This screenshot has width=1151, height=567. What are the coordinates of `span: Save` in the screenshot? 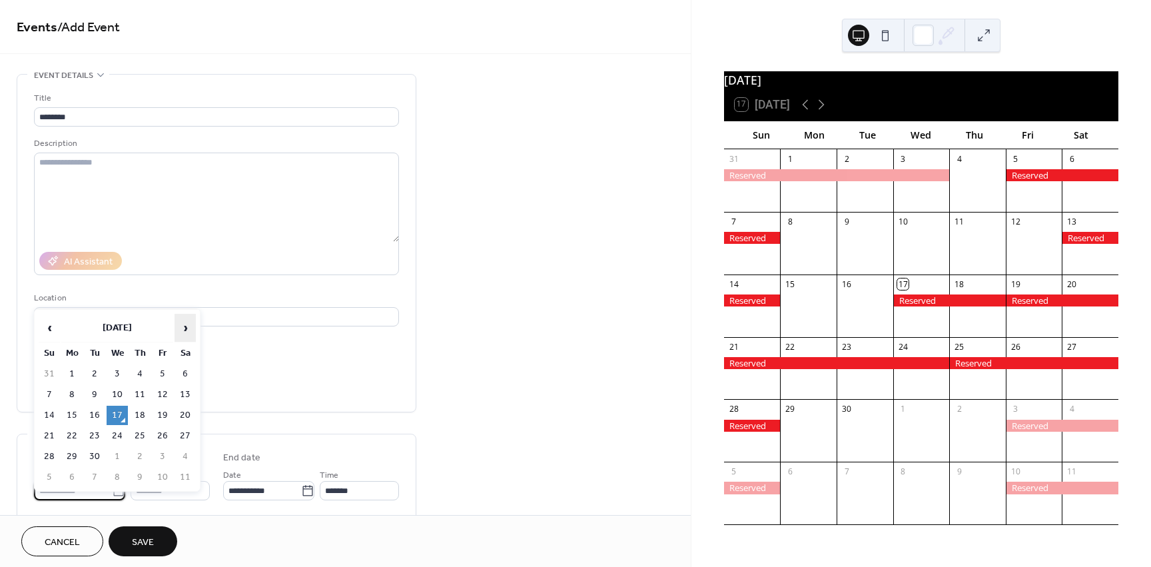 It's located at (143, 542).